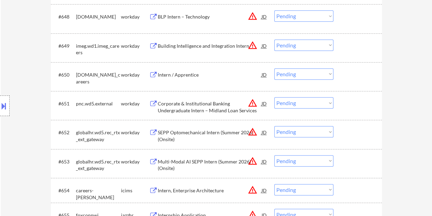 The width and height of the screenshot is (432, 216). I want to click on div: icims, so click(135, 191).